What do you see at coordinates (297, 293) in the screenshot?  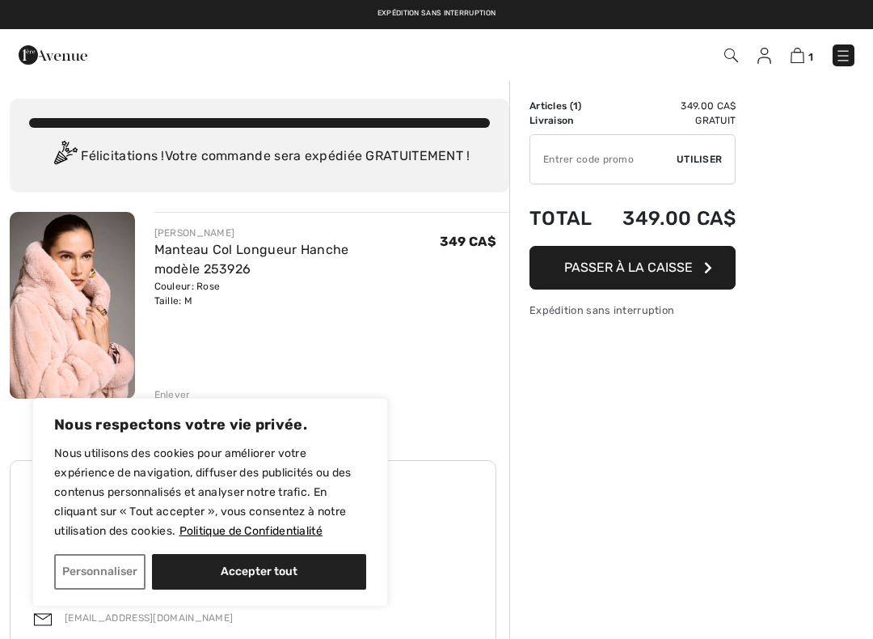 I see `div: Couleur: Rose Taille: M` at bounding box center [297, 293].